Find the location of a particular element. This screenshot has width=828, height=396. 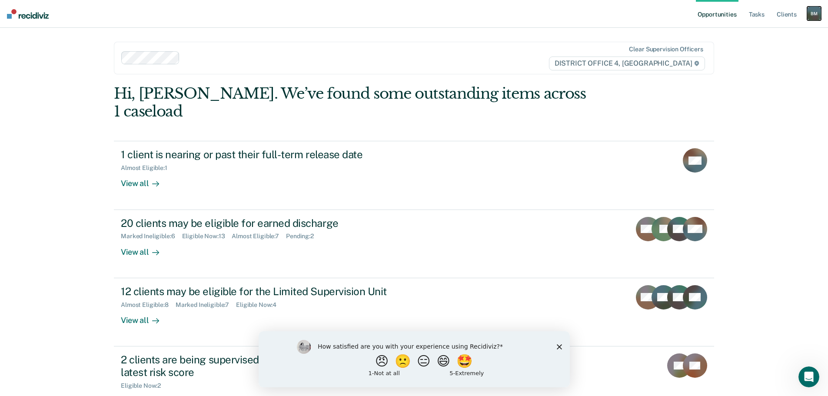

div: 2 clients are being supervised at a level that does not match their latest risk score is located at coordinates (273, 366).